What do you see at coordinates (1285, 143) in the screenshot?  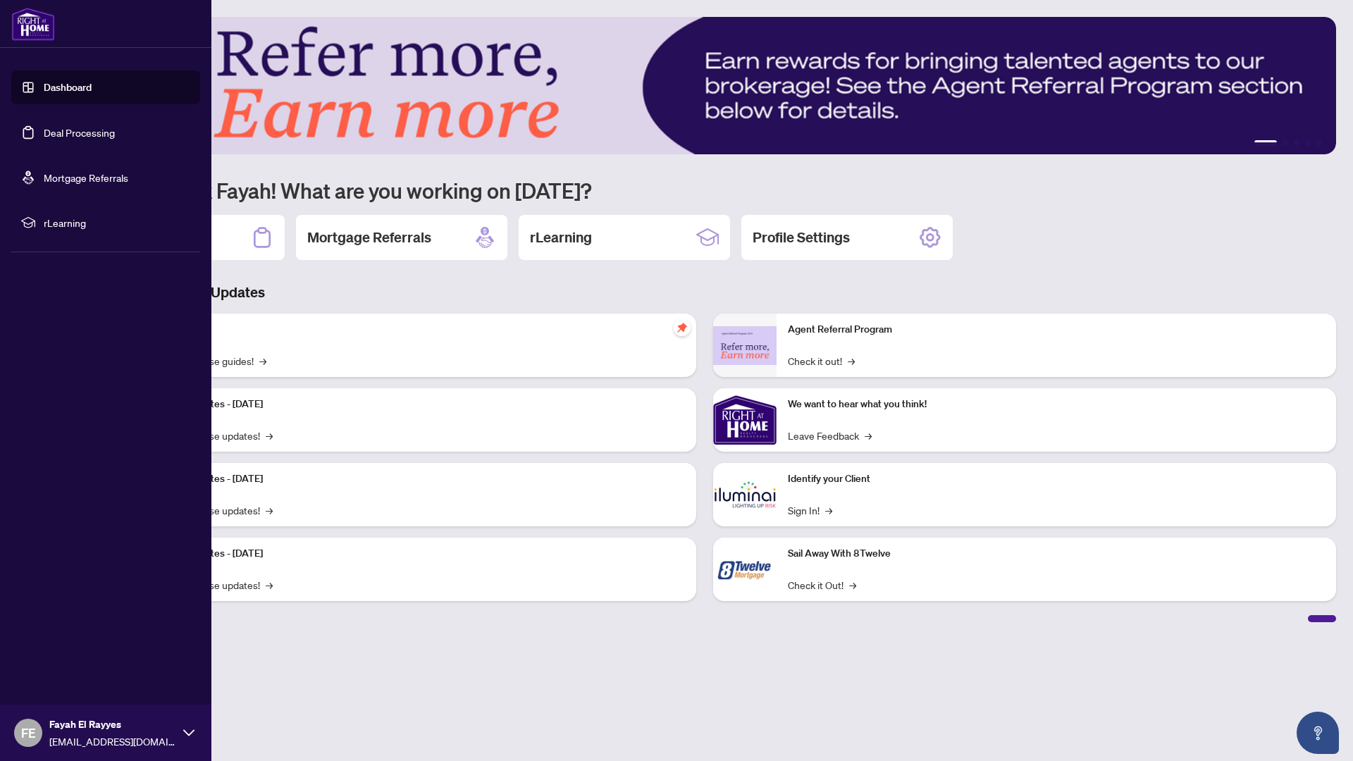 I see `button: 2` at bounding box center [1285, 143].